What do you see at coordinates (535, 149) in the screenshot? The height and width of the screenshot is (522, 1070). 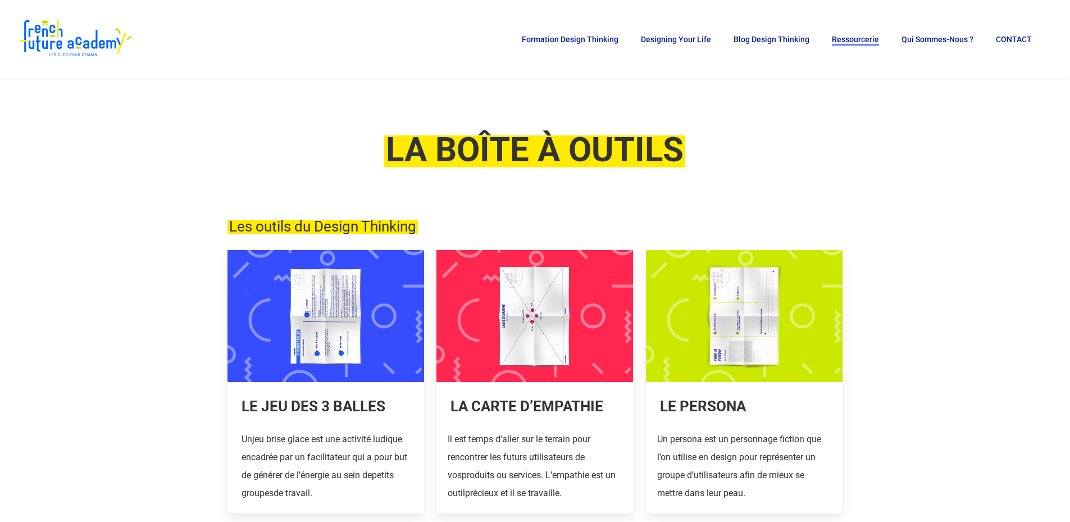 I see `em: LA BOÎTE À OUTILS` at bounding box center [535, 149].